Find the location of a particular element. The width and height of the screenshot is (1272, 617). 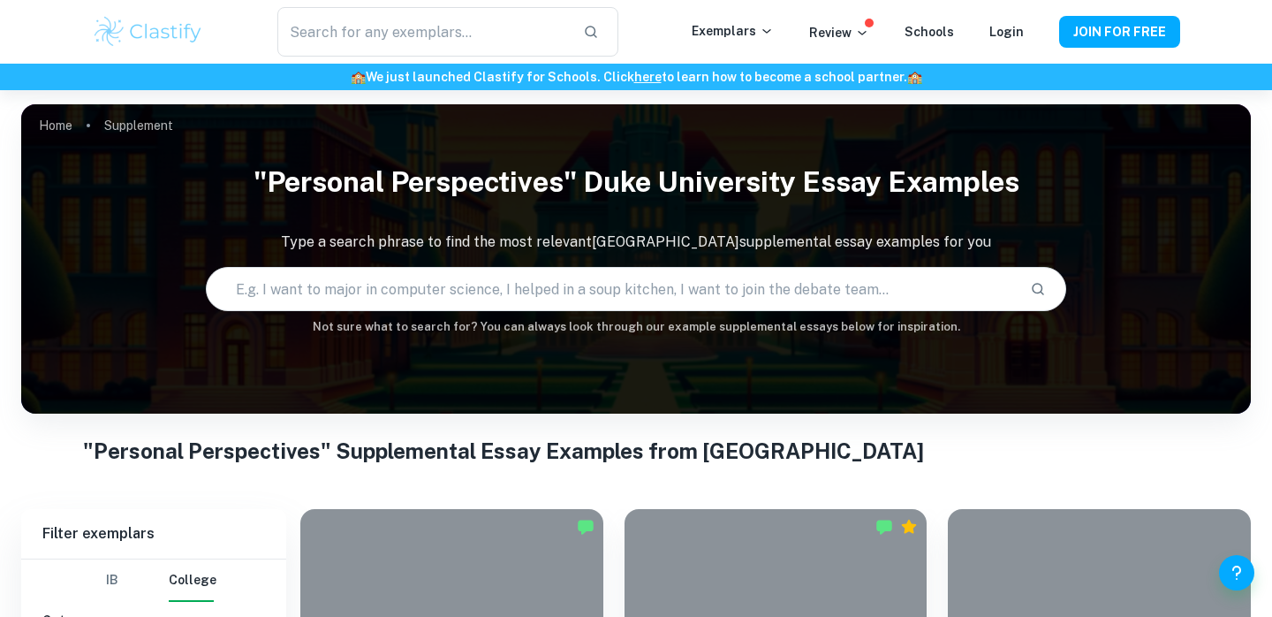

h1: "Personal Perspectives" Duke University Essay Examples is located at coordinates (636, 182).